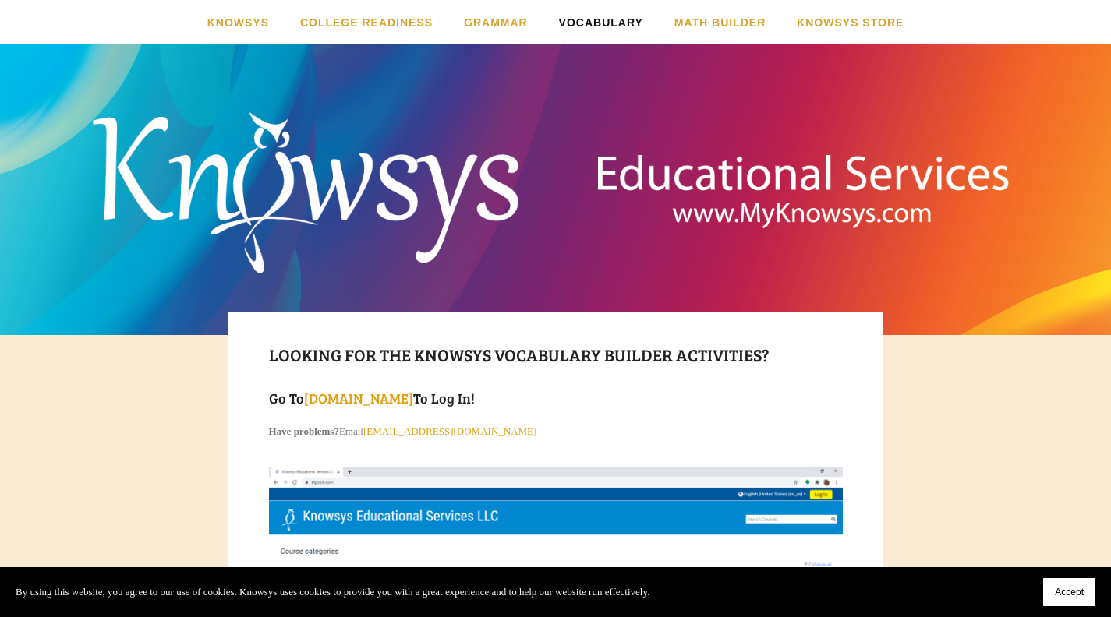 The height and width of the screenshot is (617, 1111). What do you see at coordinates (556, 398) in the screenshot?
I see `h2: Go to to log in!` at bounding box center [556, 398].